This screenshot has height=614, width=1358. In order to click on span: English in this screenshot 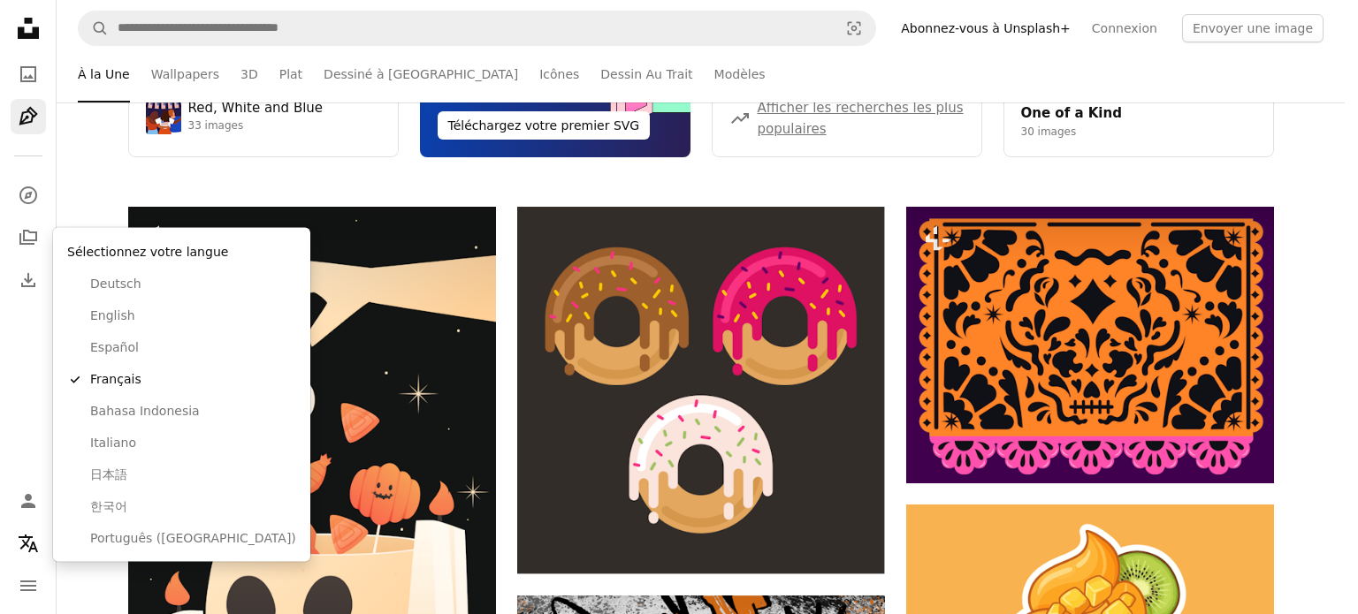, I will do `click(193, 317)`.